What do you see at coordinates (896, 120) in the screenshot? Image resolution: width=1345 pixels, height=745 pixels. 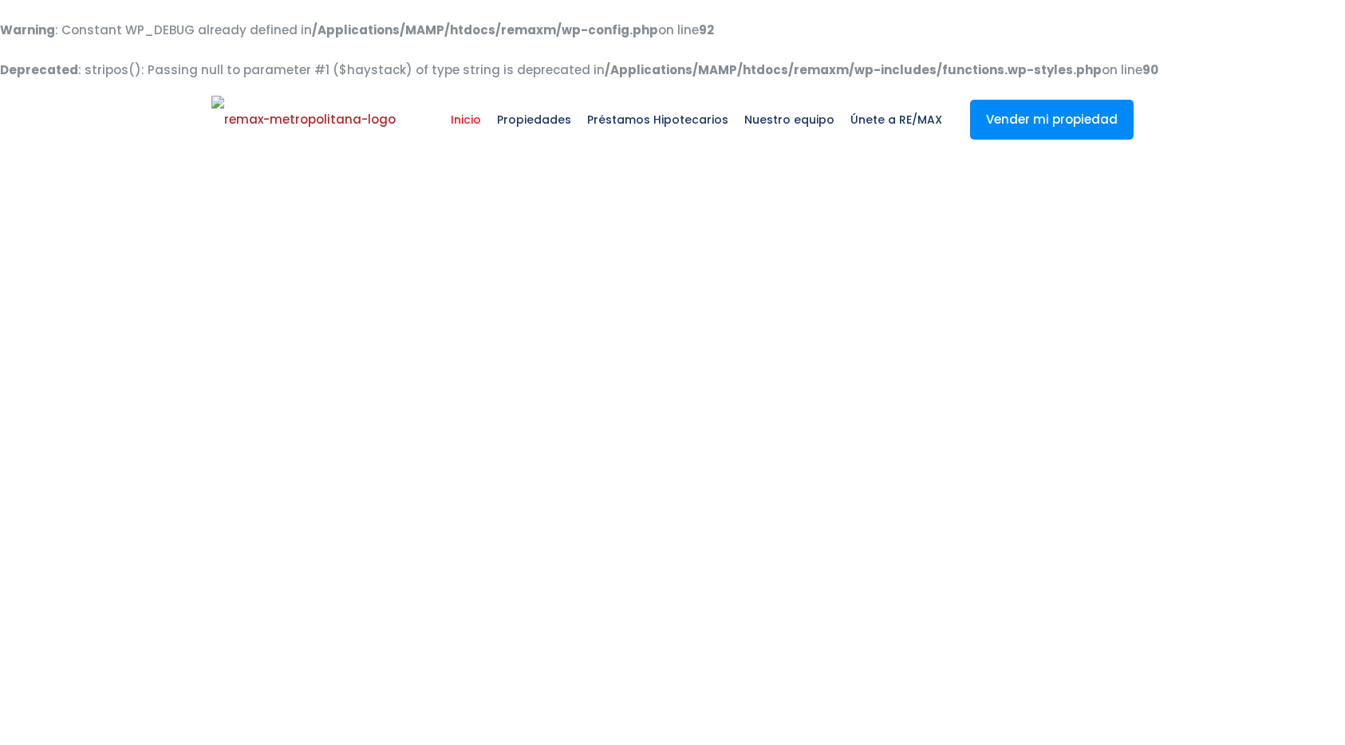 I see `span: Únete a RE/MAX` at bounding box center [896, 120].